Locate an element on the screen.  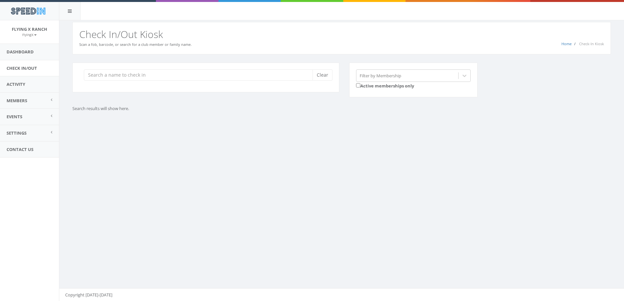
small: FlyingX is located at coordinates (29, 35).